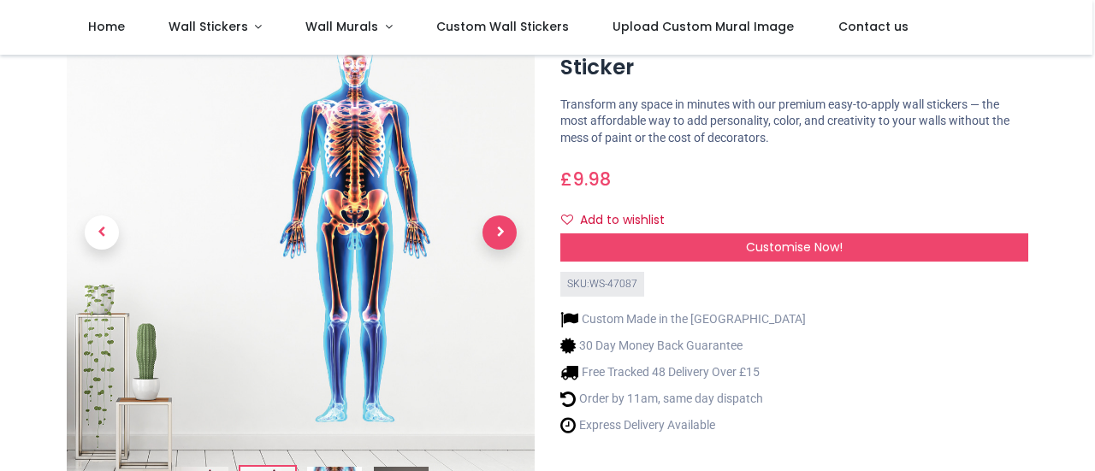  I want to click on a: Previous, so click(102, 232).